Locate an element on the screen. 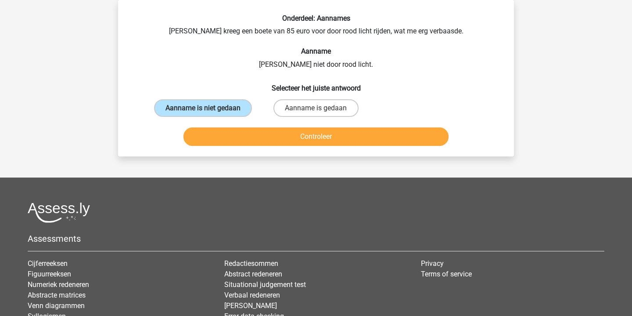 This screenshot has width=632, height=316. a: Abstracte matrices is located at coordinates (57, 295).